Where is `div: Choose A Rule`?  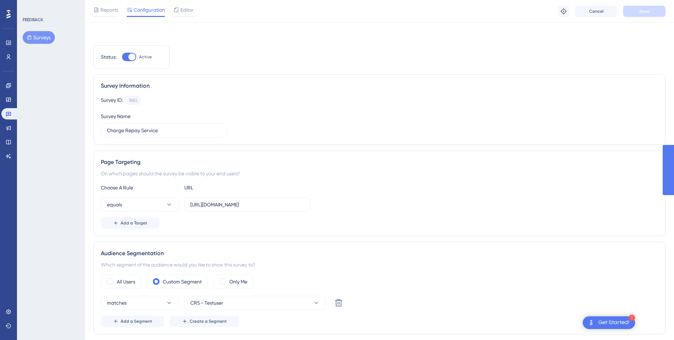 div: Choose A Rule is located at coordinates (140, 188).